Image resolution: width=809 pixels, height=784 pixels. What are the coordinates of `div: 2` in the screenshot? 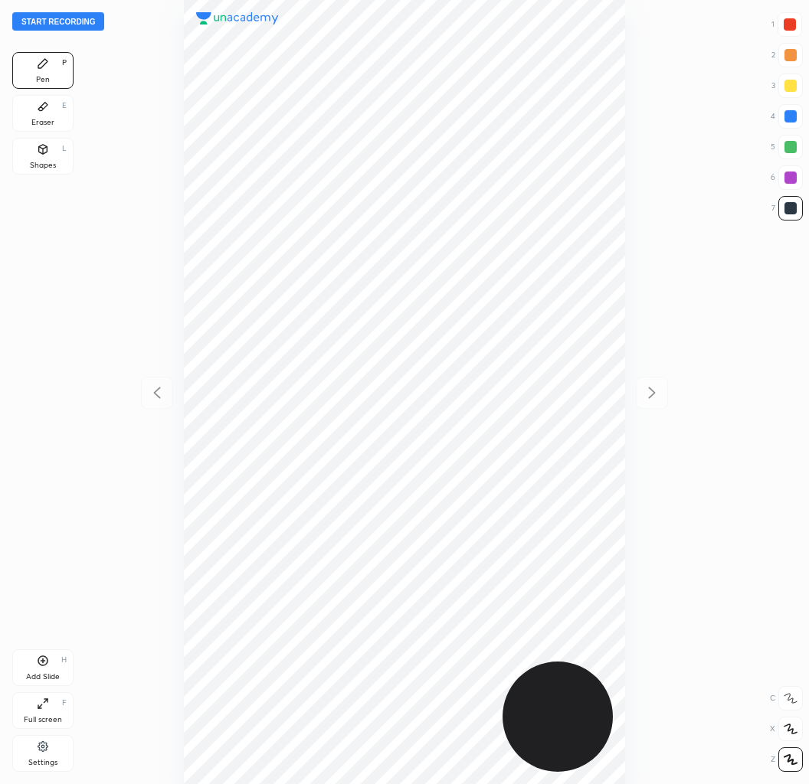 It's located at (786, 55).